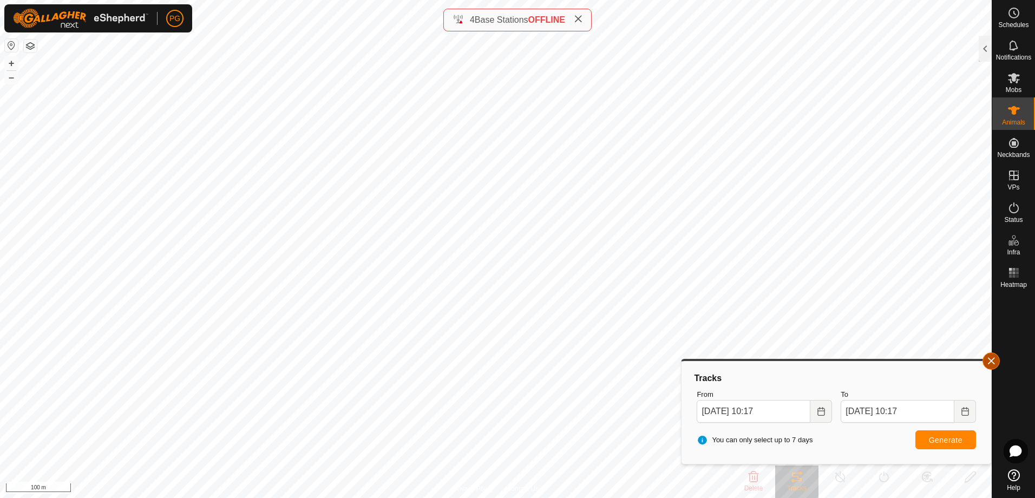 The image size is (1035, 498). I want to click on span: Animals, so click(1013, 122).